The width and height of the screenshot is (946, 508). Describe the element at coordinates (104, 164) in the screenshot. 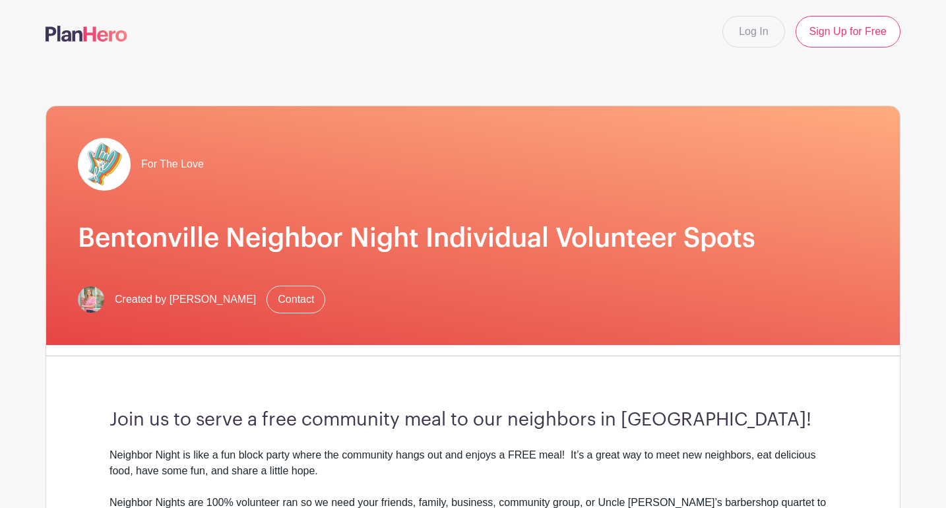

I see `img: pageload-spinner.gif` at that location.